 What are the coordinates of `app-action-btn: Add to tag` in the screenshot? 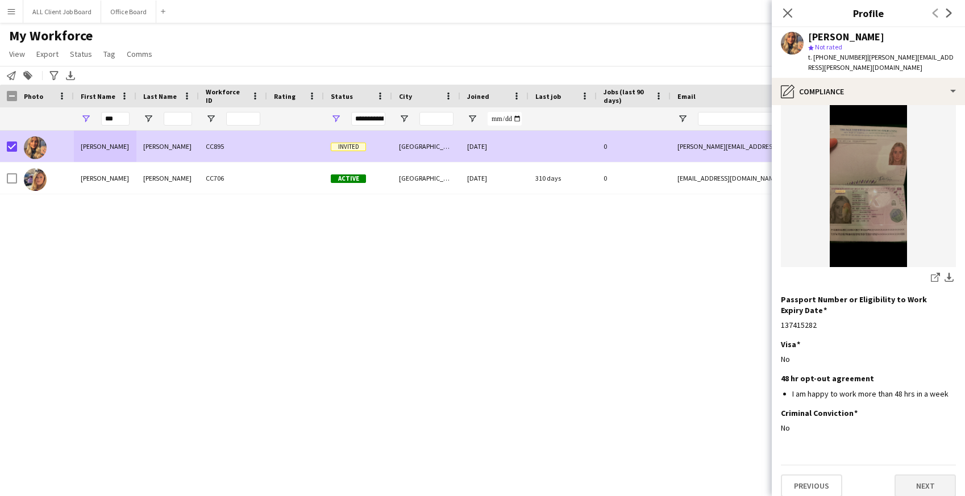 It's located at (28, 76).